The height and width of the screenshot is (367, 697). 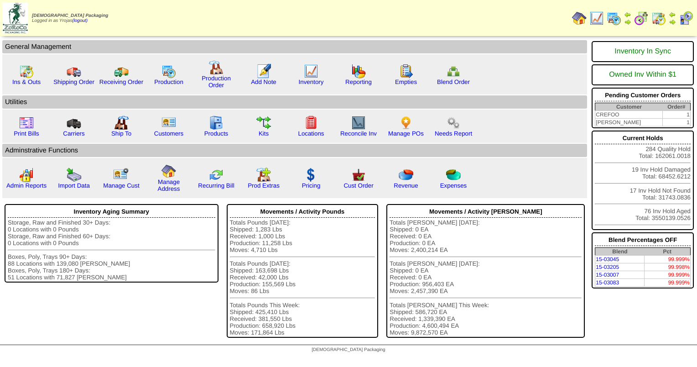 I want to click on a: Carriers, so click(x=73, y=133).